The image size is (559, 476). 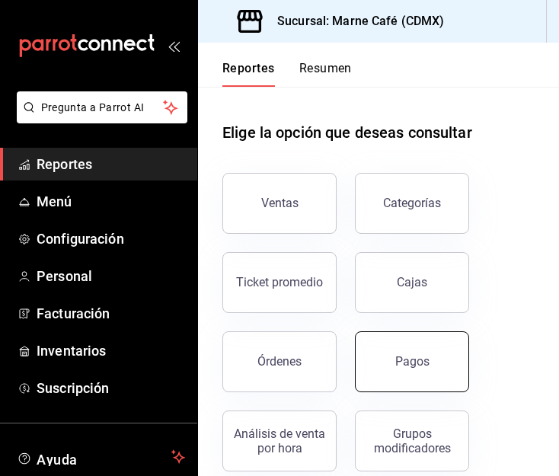 What do you see at coordinates (279, 361) in the screenshot?
I see `div: Órdenes` at bounding box center [279, 361].